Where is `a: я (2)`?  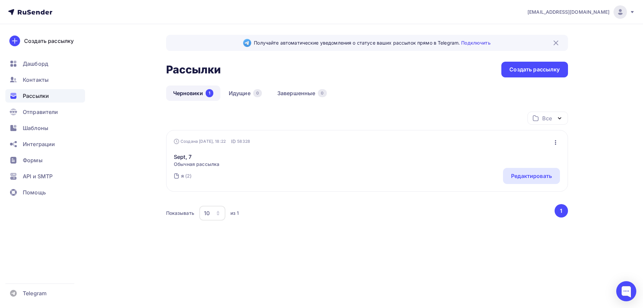
a: я (2) is located at coordinates (186, 176).